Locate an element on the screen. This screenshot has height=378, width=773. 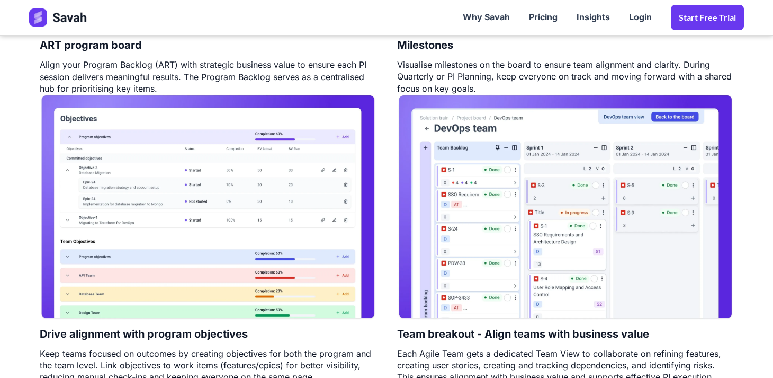
div: 聊天小工具 is located at coordinates (747, 352).